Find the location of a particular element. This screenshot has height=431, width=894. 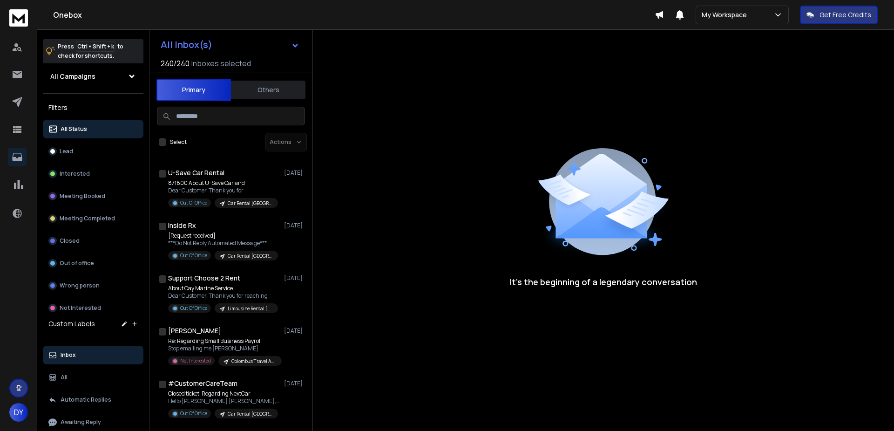

p: All is located at coordinates (64, 377).